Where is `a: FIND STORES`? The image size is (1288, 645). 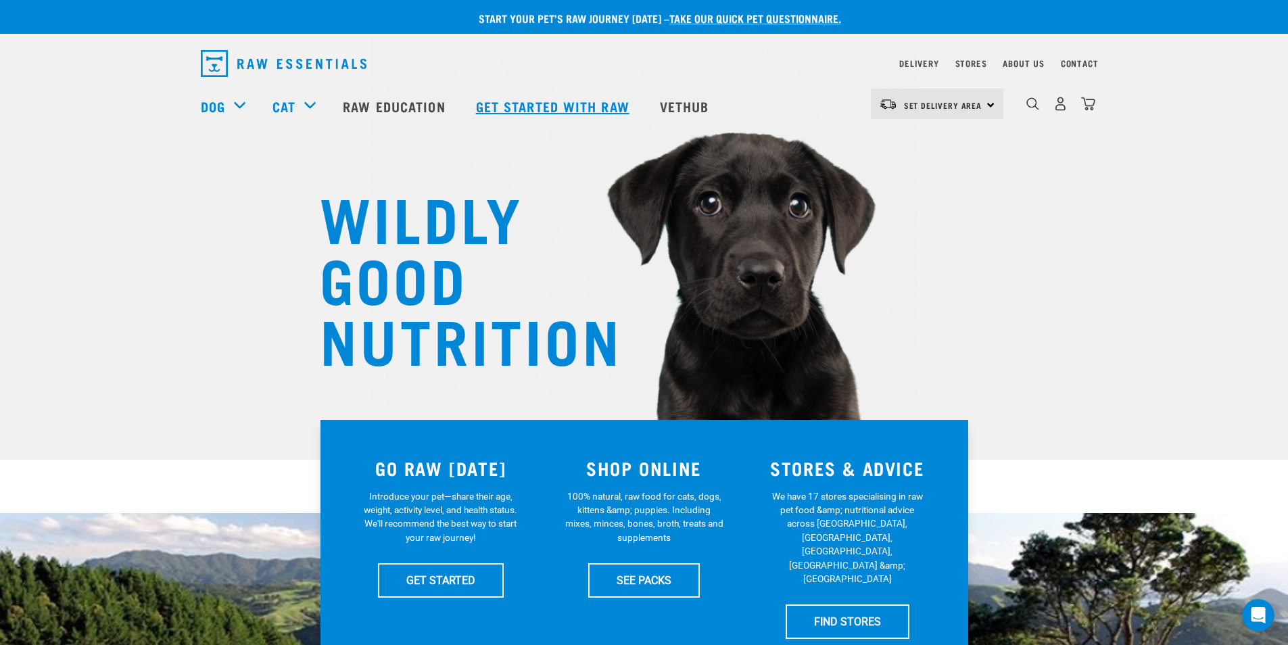 a: FIND STORES is located at coordinates (847, 621).